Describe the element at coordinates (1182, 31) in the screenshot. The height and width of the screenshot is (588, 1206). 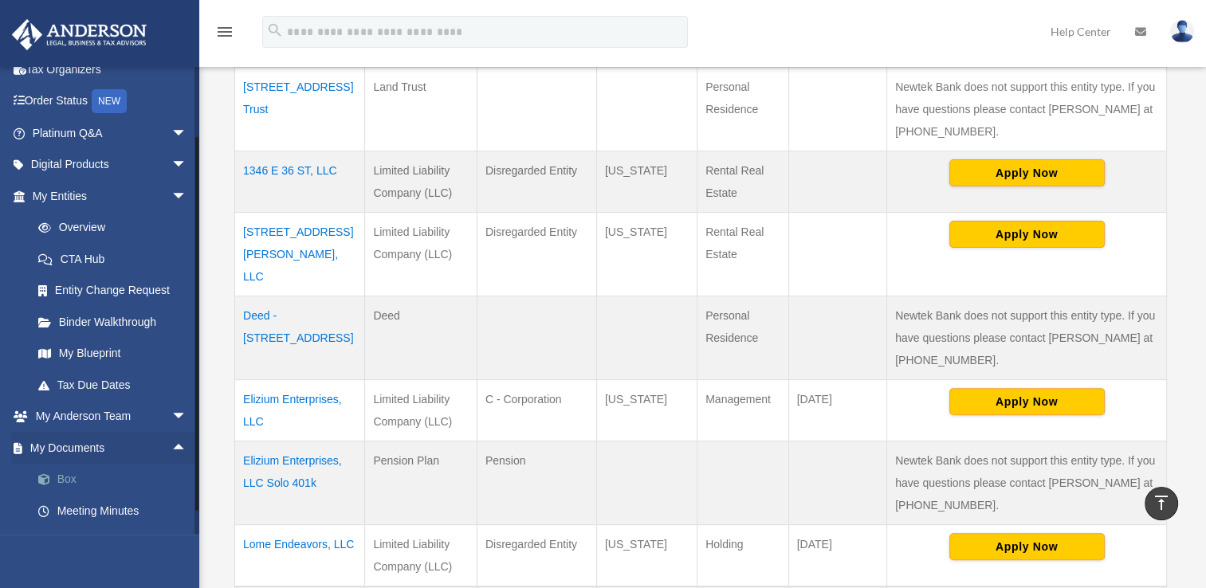
I see `img: User Pic` at that location.